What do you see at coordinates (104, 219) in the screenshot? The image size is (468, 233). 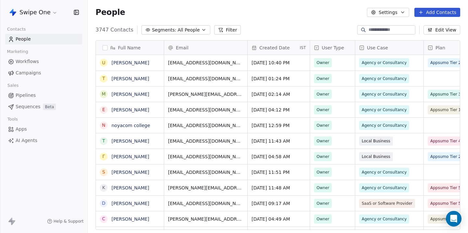 I see `div: C` at bounding box center [104, 219].